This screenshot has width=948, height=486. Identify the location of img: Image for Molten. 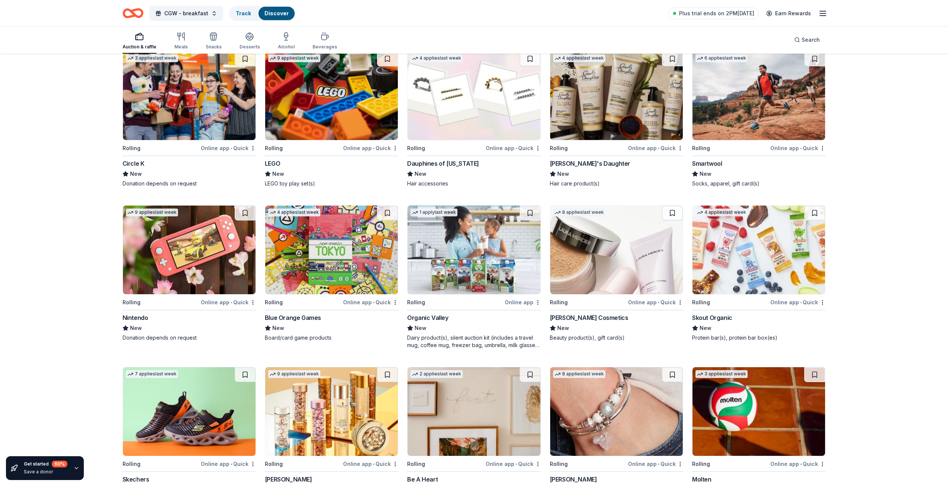
(759, 412).